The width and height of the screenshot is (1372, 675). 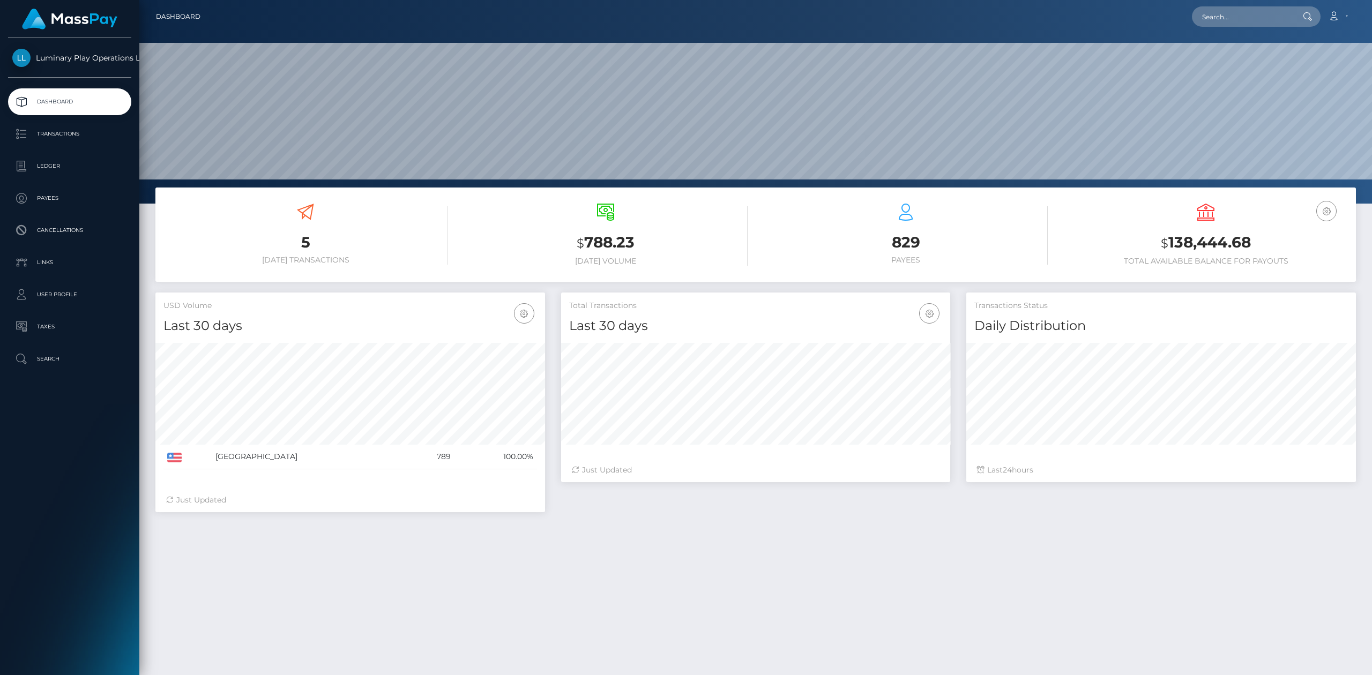 What do you see at coordinates (70, 58) in the screenshot?
I see `span: Luminary Play Operations Limited` at bounding box center [70, 58].